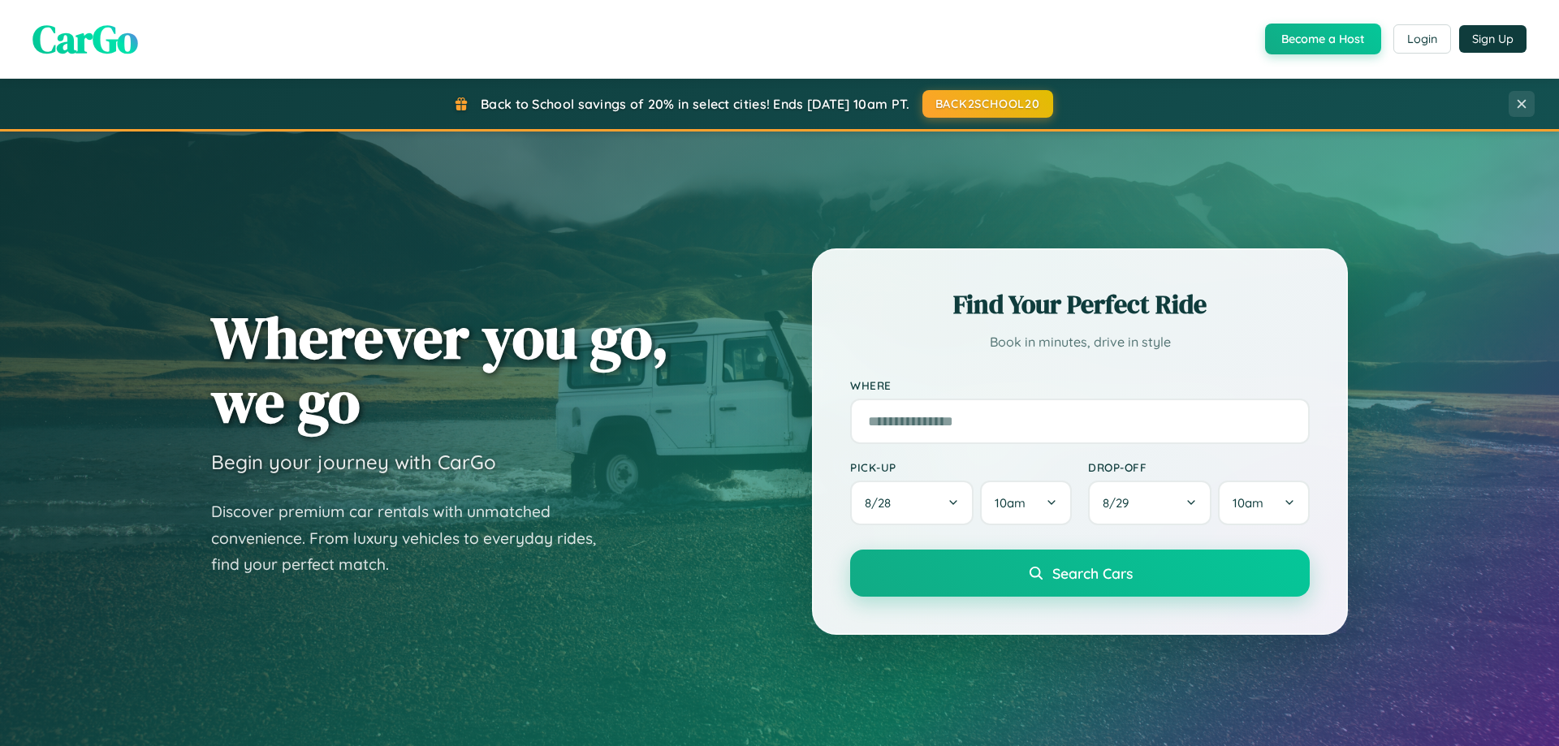 Image resolution: width=1559 pixels, height=746 pixels. I want to click on label: Pick-up, so click(960, 467).